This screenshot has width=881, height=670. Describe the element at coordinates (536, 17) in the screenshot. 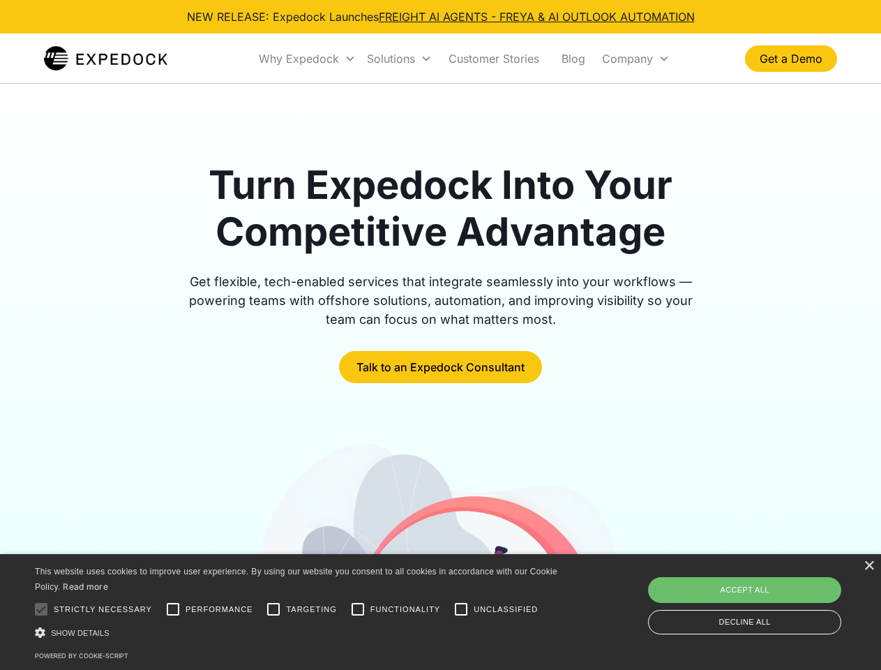

I see `a: FREIGHT AI AGENTS - FREYA & AI OUTLOOK AUTOMATION` at that location.